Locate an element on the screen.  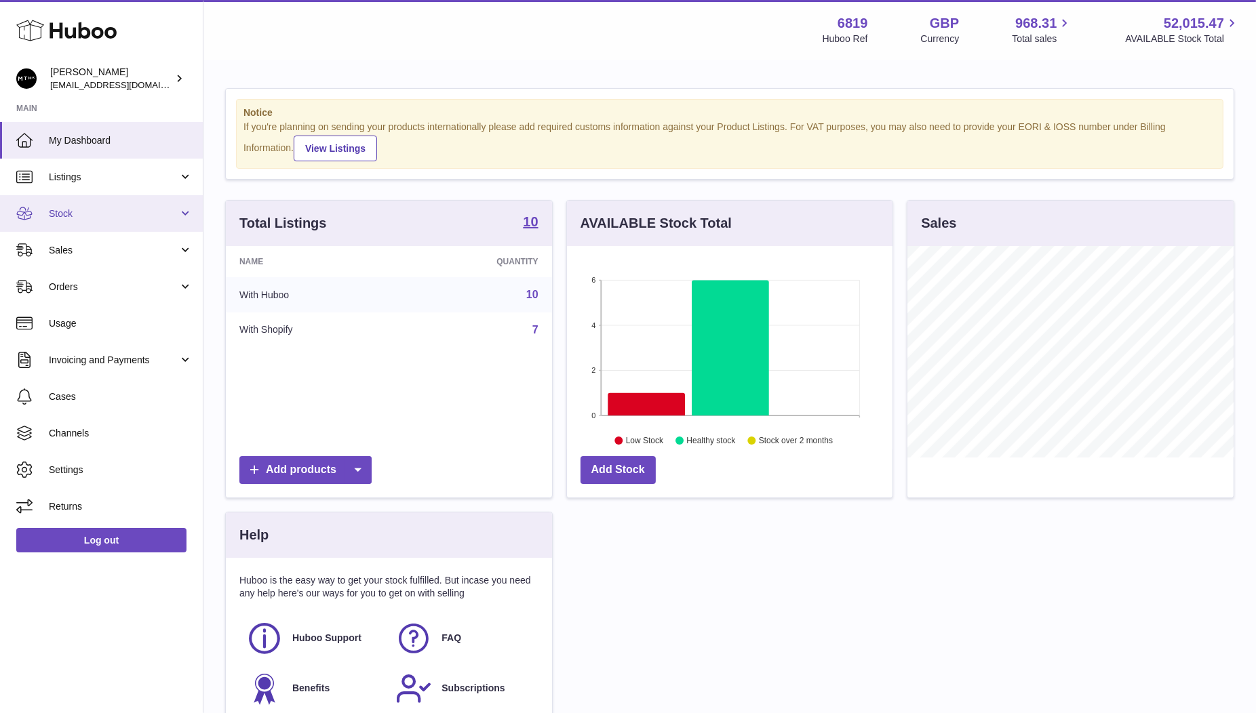
span: Settings is located at coordinates (121, 470).